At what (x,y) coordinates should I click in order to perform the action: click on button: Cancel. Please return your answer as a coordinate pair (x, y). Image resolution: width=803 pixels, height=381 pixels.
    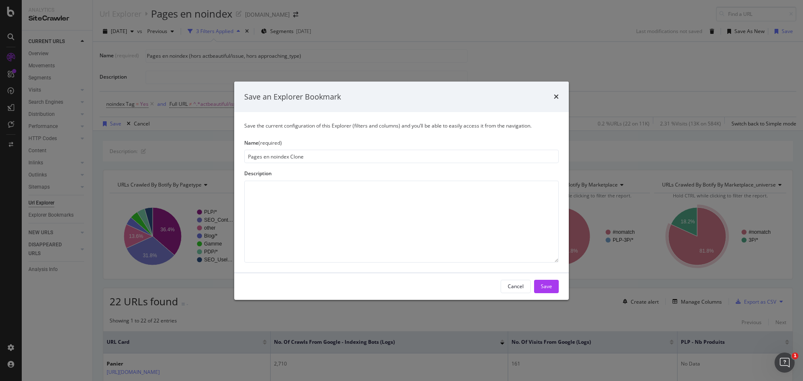
    Looking at the image, I should click on (516, 286).